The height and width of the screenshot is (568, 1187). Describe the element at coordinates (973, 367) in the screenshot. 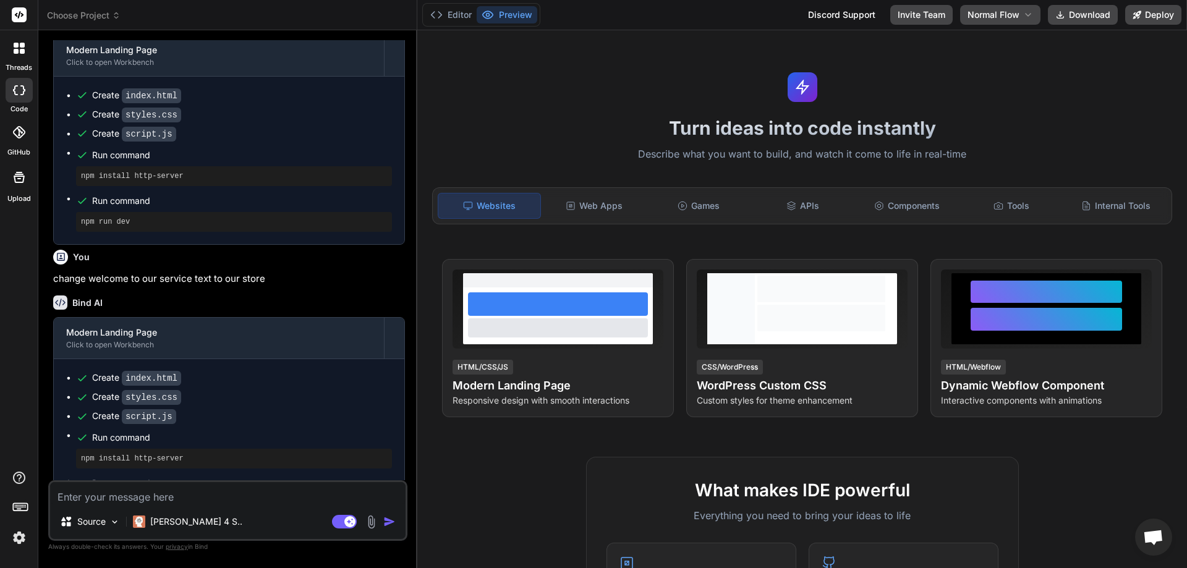

I see `div: HTML/Webflow` at that location.